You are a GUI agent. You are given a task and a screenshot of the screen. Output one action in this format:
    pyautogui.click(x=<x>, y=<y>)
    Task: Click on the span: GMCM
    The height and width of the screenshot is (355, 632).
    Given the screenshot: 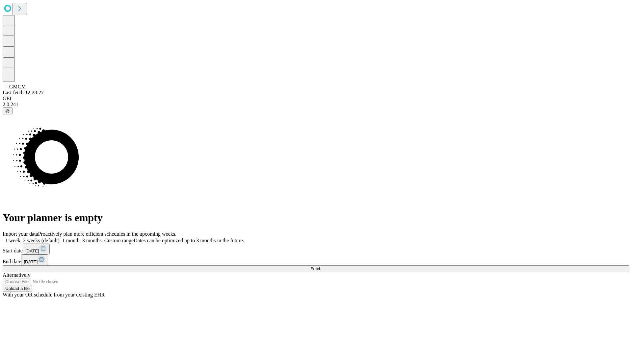 What is the action you would take?
    pyautogui.click(x=17, y=87)
    